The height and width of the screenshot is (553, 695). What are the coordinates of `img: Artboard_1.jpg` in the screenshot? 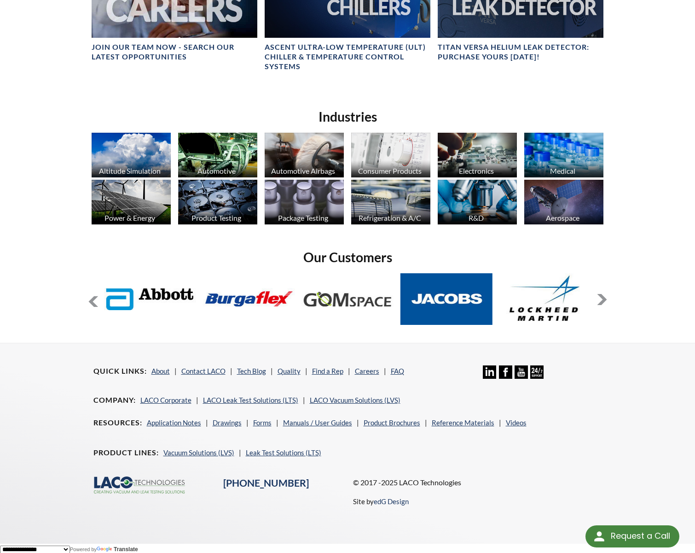 It's located at (564, 202).